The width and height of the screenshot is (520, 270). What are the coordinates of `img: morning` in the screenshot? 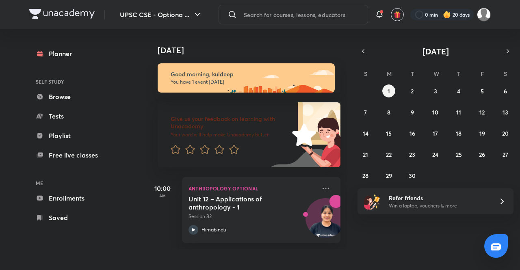 It's located at (246, 78).